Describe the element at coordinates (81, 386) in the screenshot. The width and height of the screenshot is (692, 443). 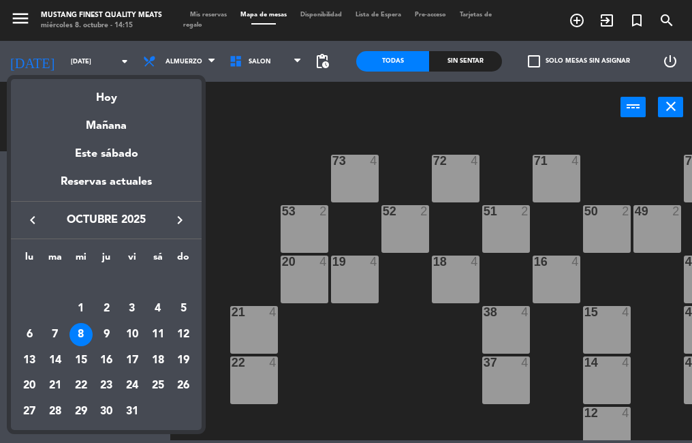
I see `td: 22 de octubre de 2025` at that location.